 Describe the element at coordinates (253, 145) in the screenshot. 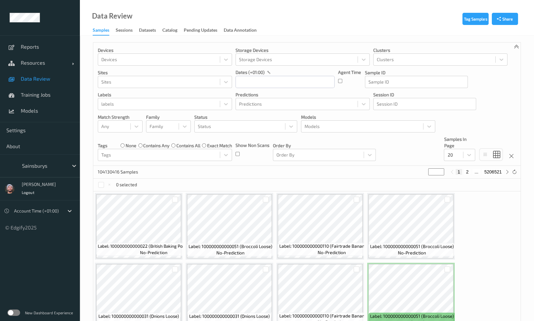

I see `p: Show Non Scans` at that location.